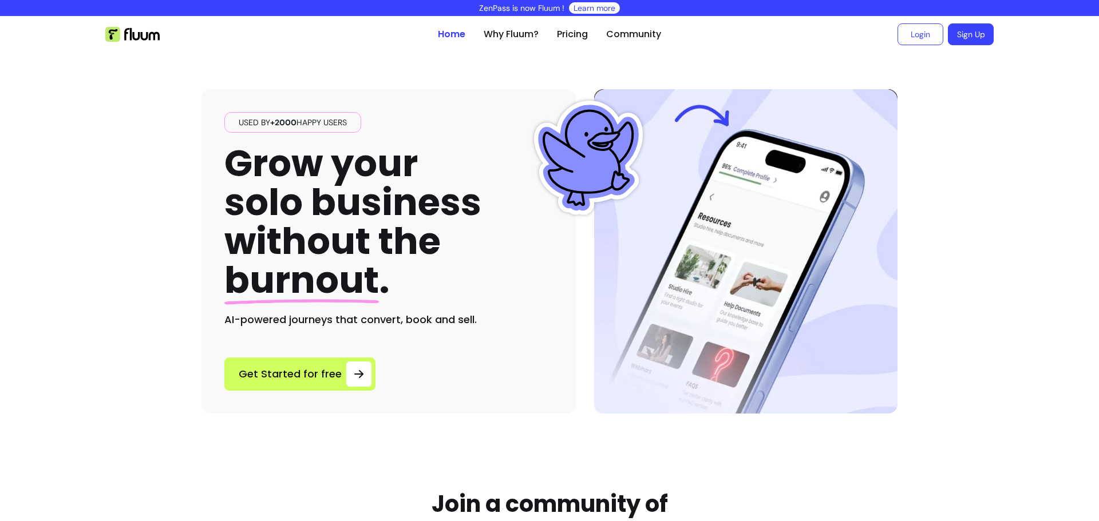 Image resolution: width=1099 pixels, height=521 pixels. Describe the element at coordinates (353, 222) in the screenshot. I see `h1: Grow your solo business without the .` at that location.